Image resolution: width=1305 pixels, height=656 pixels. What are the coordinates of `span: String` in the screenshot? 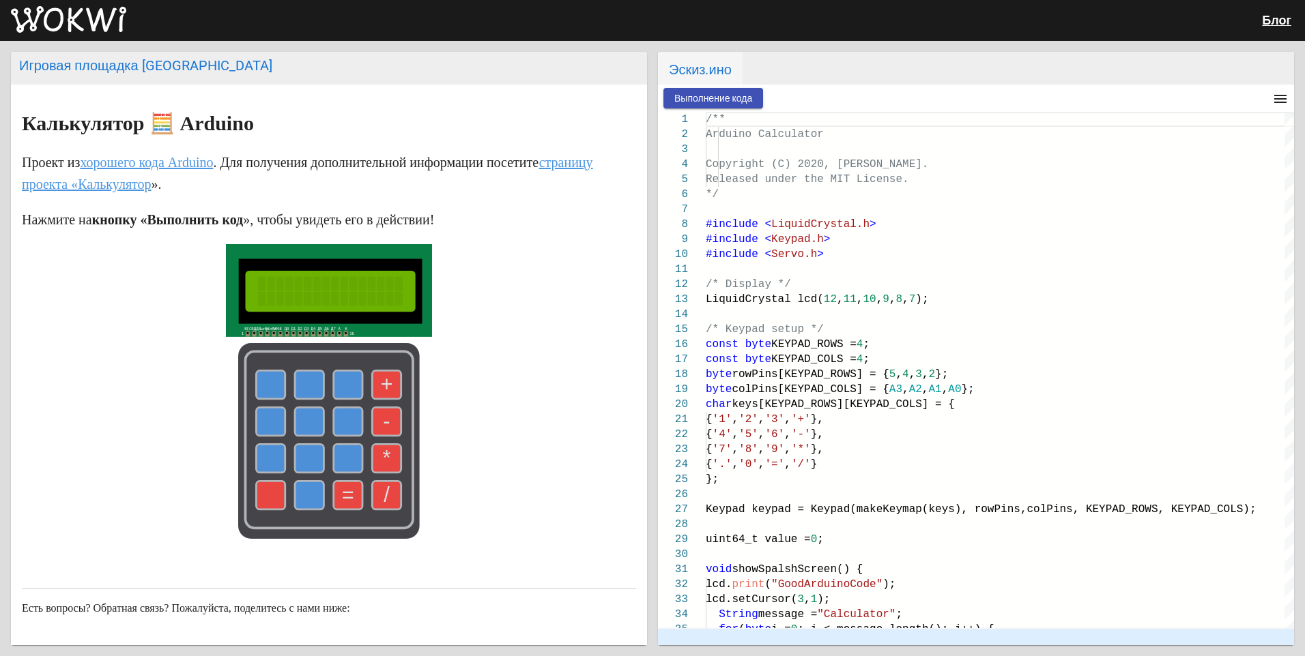 It's located at (738, 615).